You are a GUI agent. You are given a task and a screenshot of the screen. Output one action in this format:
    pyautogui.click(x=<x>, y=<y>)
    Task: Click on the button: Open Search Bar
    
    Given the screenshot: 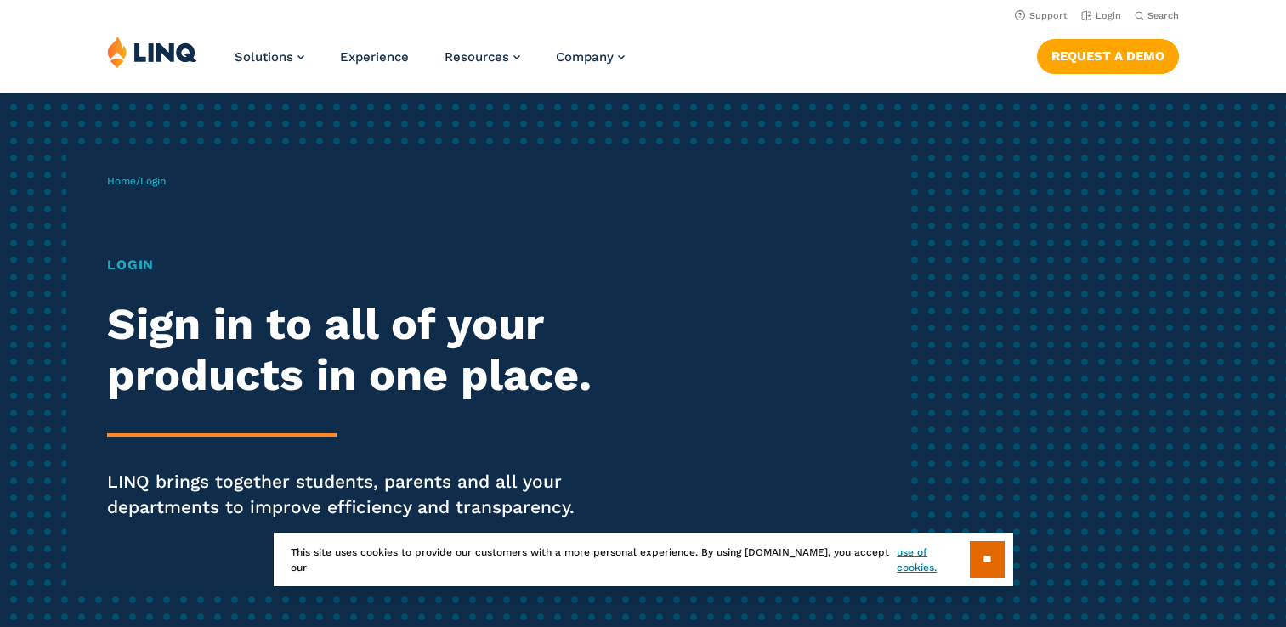 What is the action you would take?
    pyautogui.click(x=1157, y=15)
    